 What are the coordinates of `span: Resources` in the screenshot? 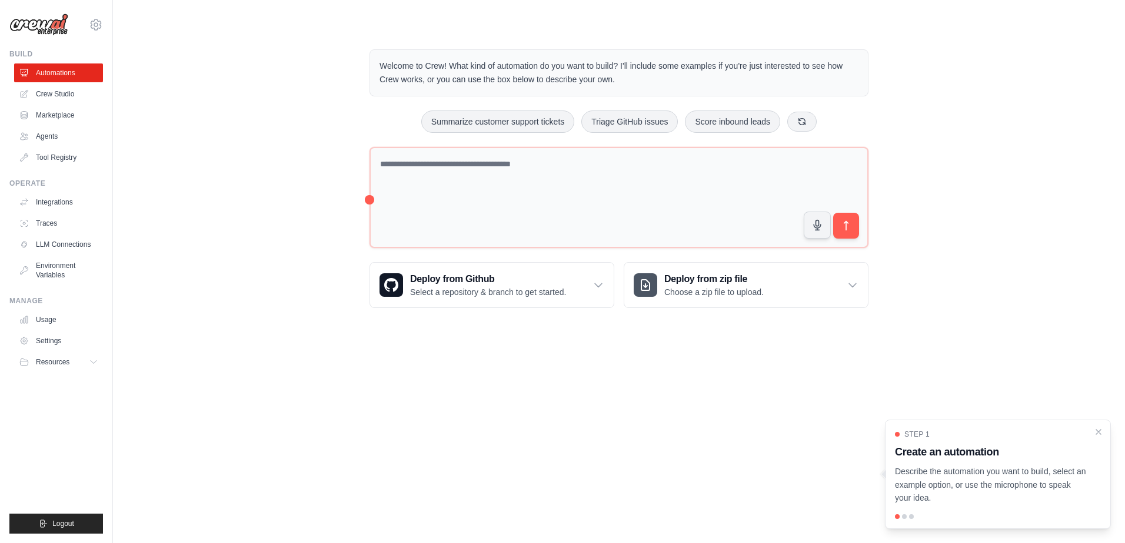 It's located at (52, 362).